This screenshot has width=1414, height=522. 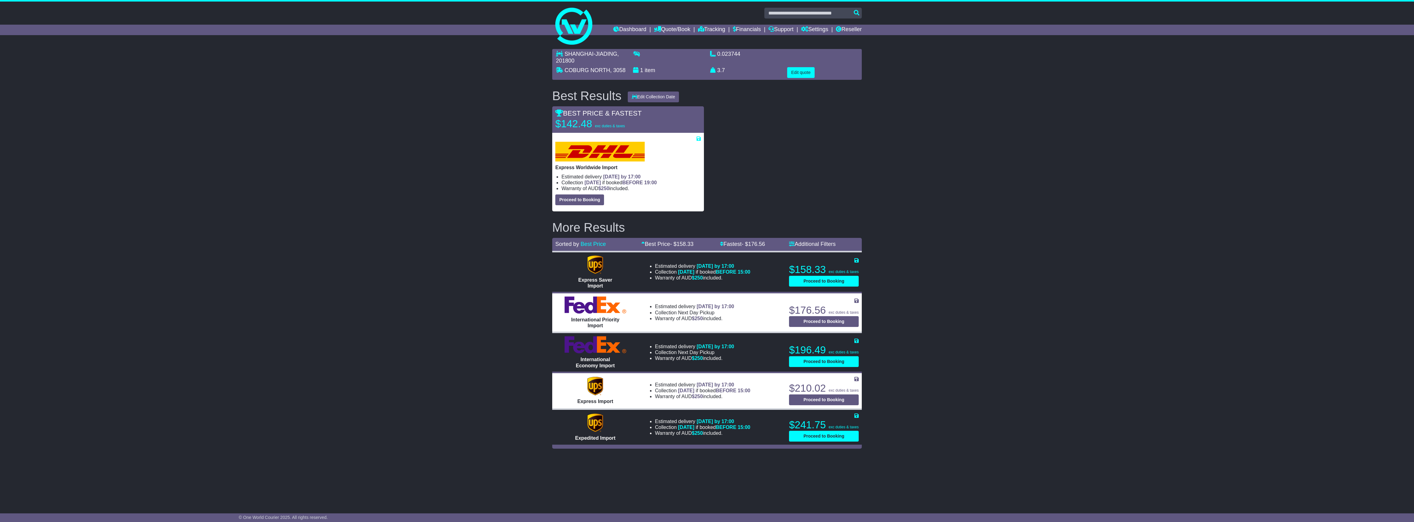 What do you see at coordinates (685, 244) in the screenshot?
I see `span: 158.33` at bounding box center [685, 244].